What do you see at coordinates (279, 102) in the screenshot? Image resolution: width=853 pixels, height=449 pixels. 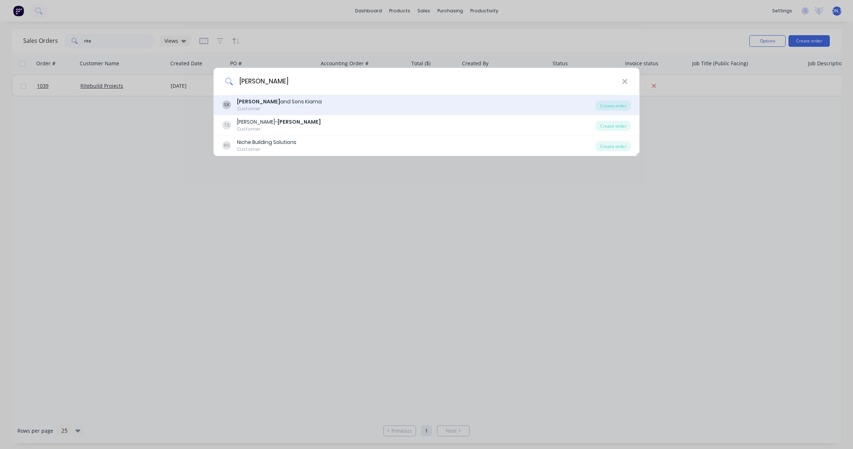 I see `div: and Sons Kiama` at bounding box center [279, 102].